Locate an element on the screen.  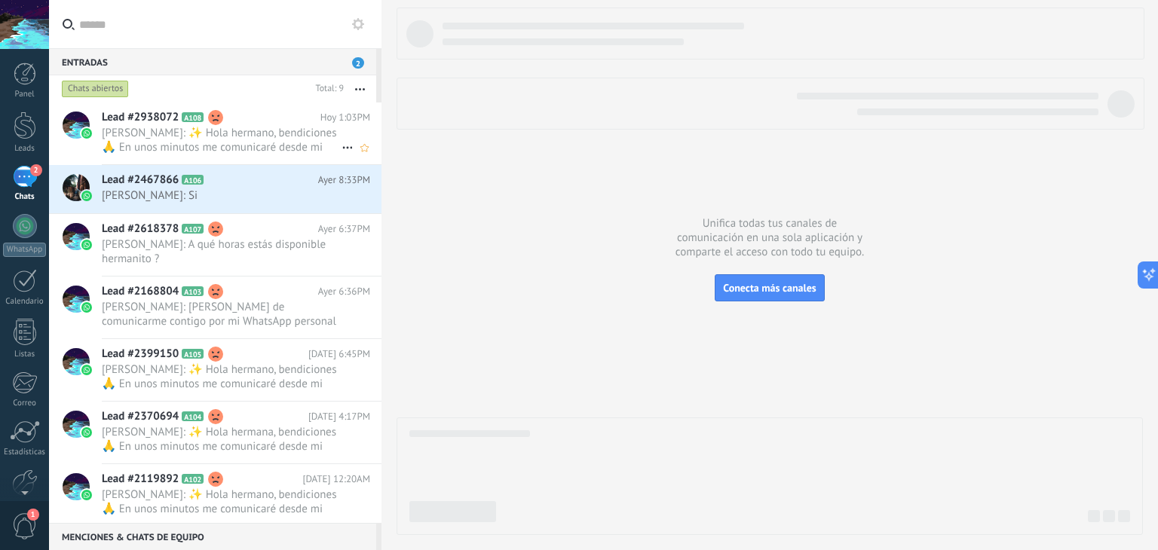
div: Correo is located at coordinates (25, 403).